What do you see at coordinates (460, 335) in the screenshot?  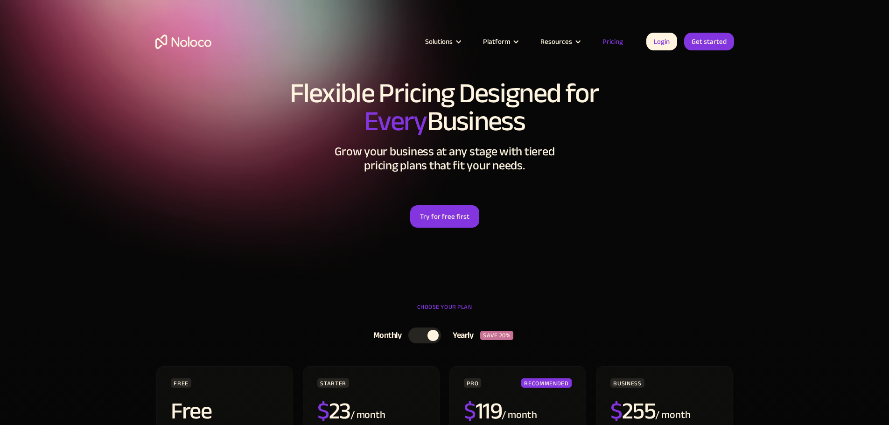 I see `div: Yearly` at bounding box center [460, 335].